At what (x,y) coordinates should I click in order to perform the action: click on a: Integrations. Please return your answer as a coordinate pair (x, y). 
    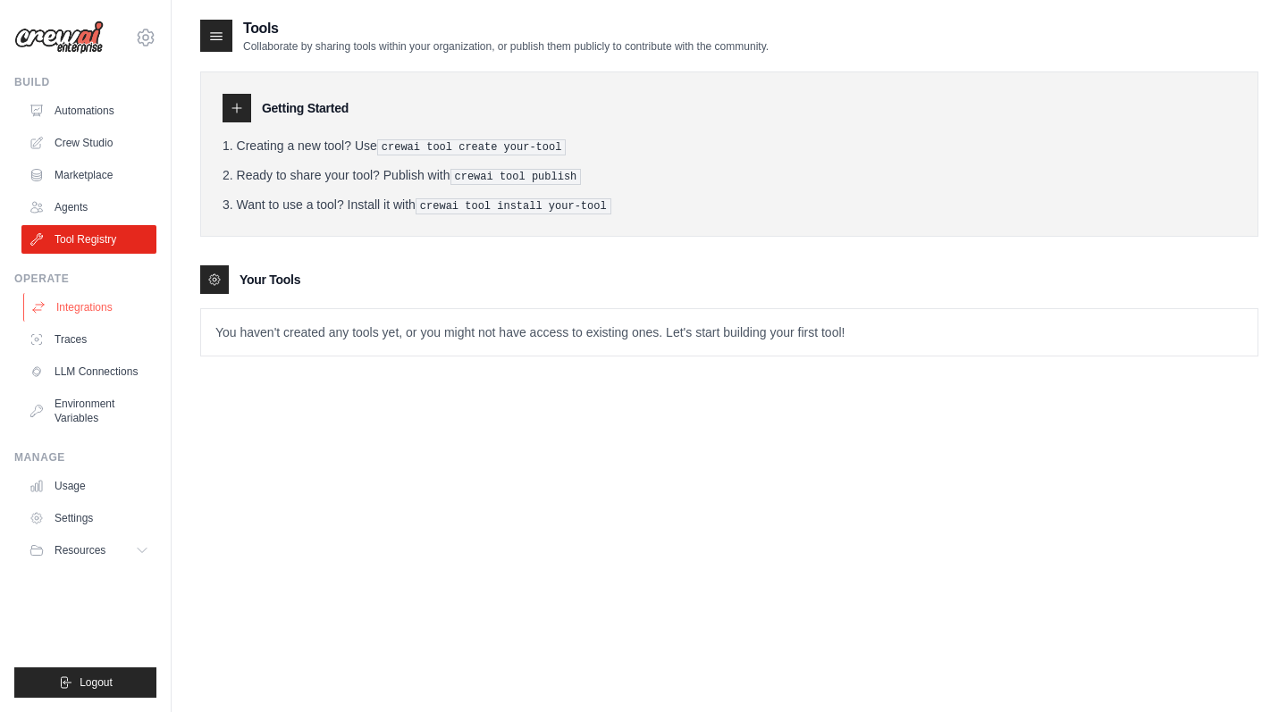
    Looking at the image, I should click on (90, 307).